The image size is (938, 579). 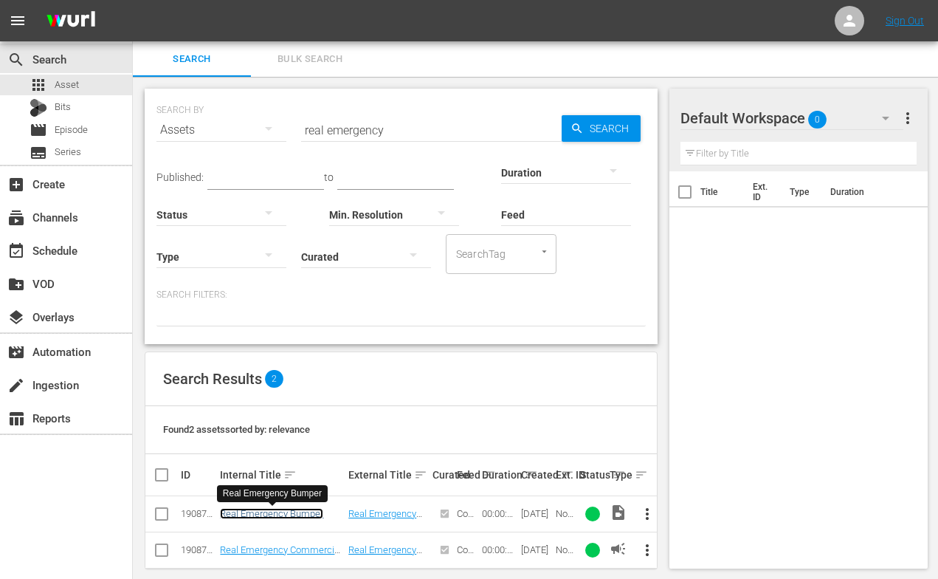 I want to click on div: Created, so click(x=536, y=475).